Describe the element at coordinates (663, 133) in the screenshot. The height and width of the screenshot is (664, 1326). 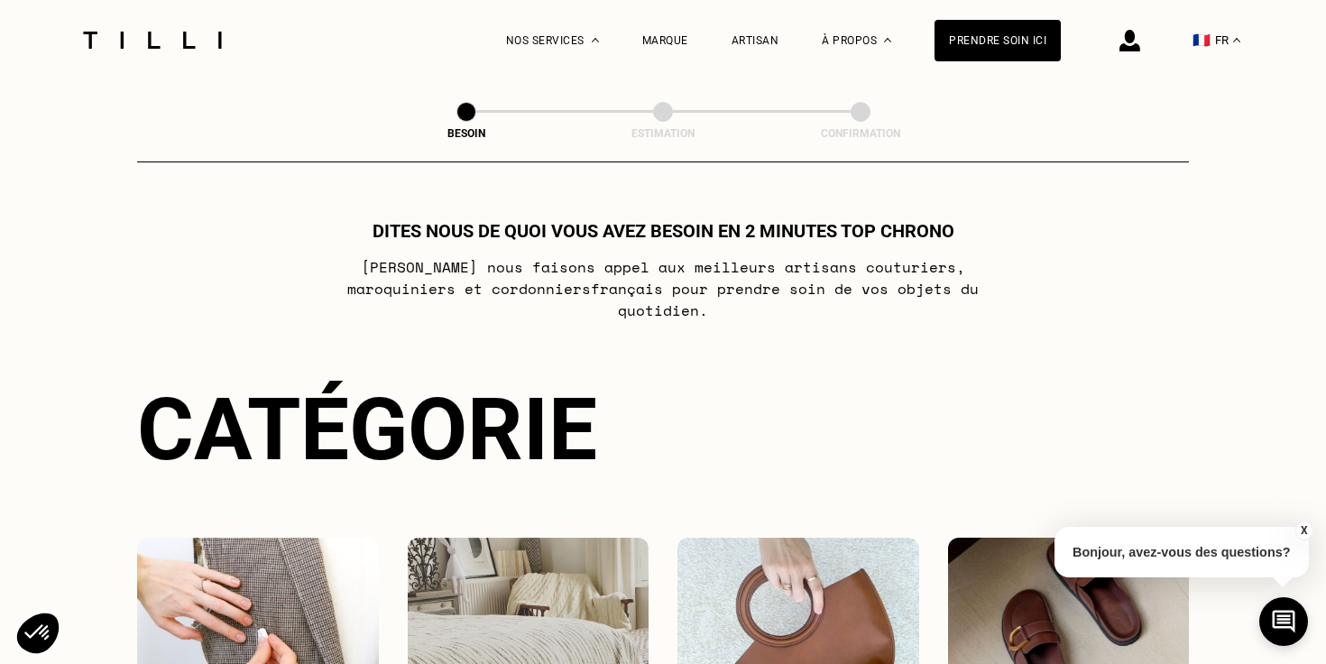
I see `div: Estimation` at that location.